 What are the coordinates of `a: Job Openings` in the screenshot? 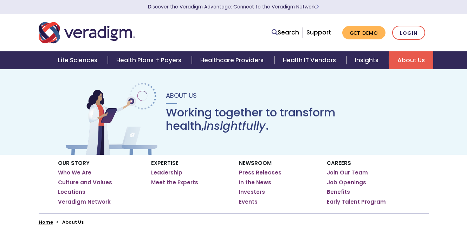 It's located at (346, 182).